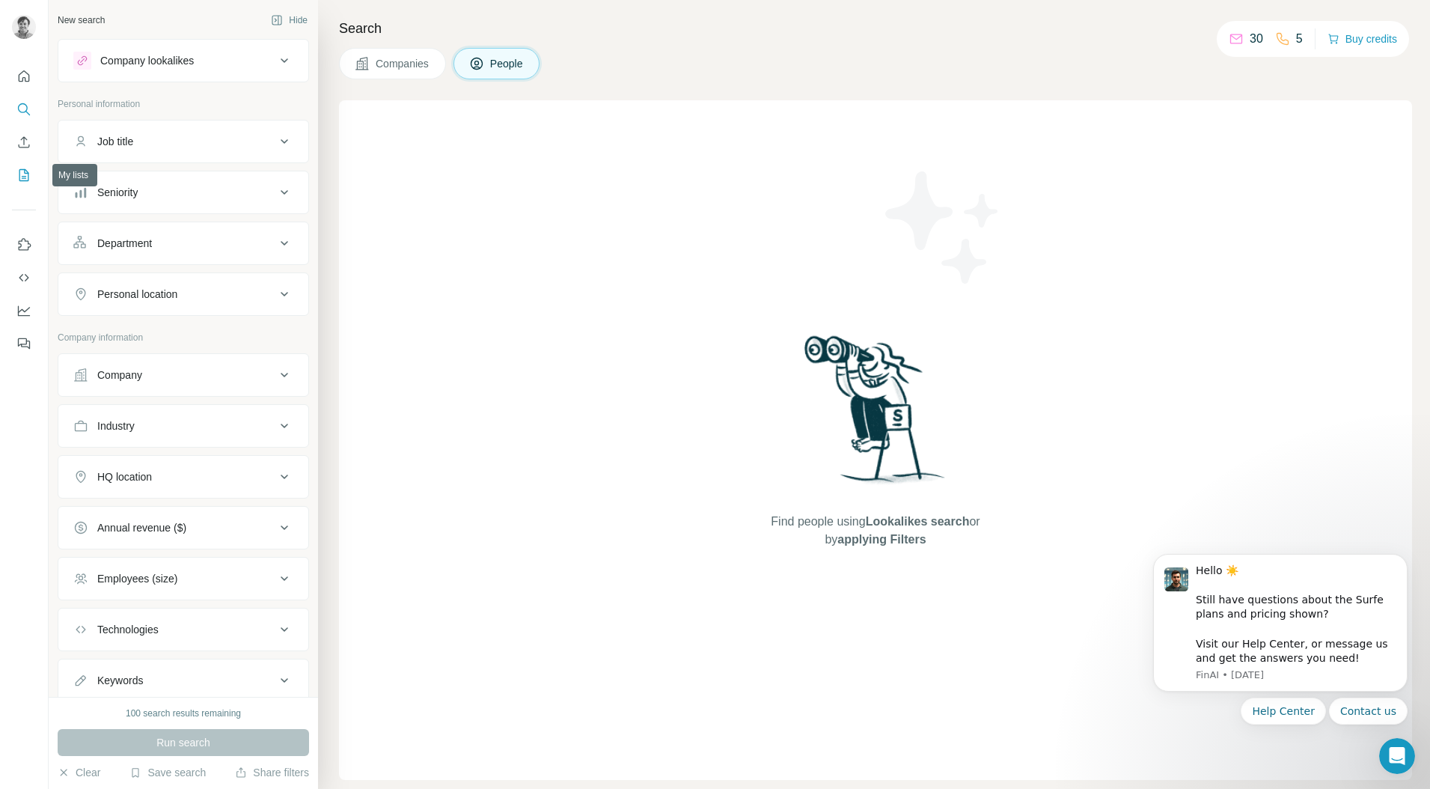 This screenshot has height=789, width=1430. What do you see at coordinates (79, 772) in the screenshot?
I see `button: Clear` at bounding box center [79, 772].